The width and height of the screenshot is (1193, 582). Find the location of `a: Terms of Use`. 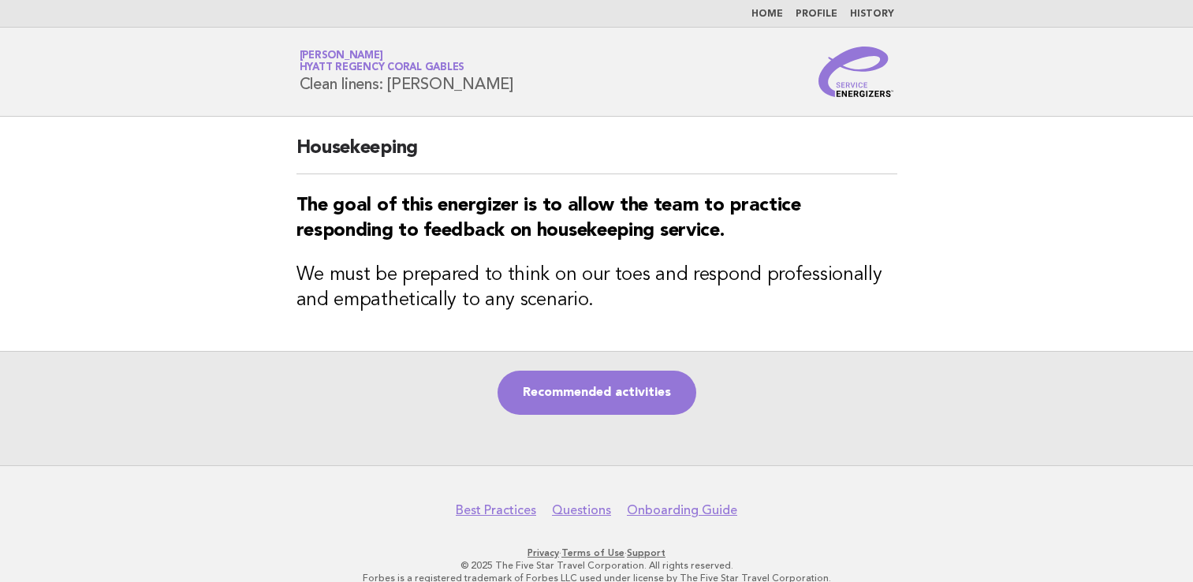

a: Terms of Use is located at coordinates (593, 553).